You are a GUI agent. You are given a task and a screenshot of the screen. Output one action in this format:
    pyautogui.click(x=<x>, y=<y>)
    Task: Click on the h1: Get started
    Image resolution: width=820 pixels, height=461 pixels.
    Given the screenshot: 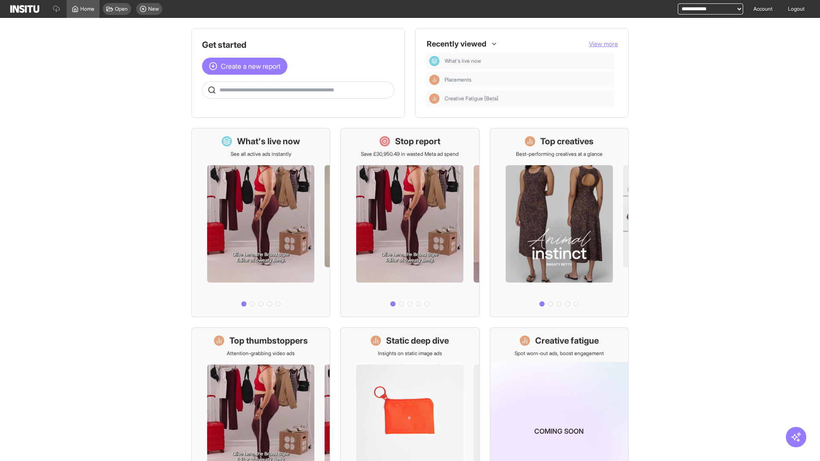 What is the action you would take?
    pyautogui.click(x=298, y=45)
    